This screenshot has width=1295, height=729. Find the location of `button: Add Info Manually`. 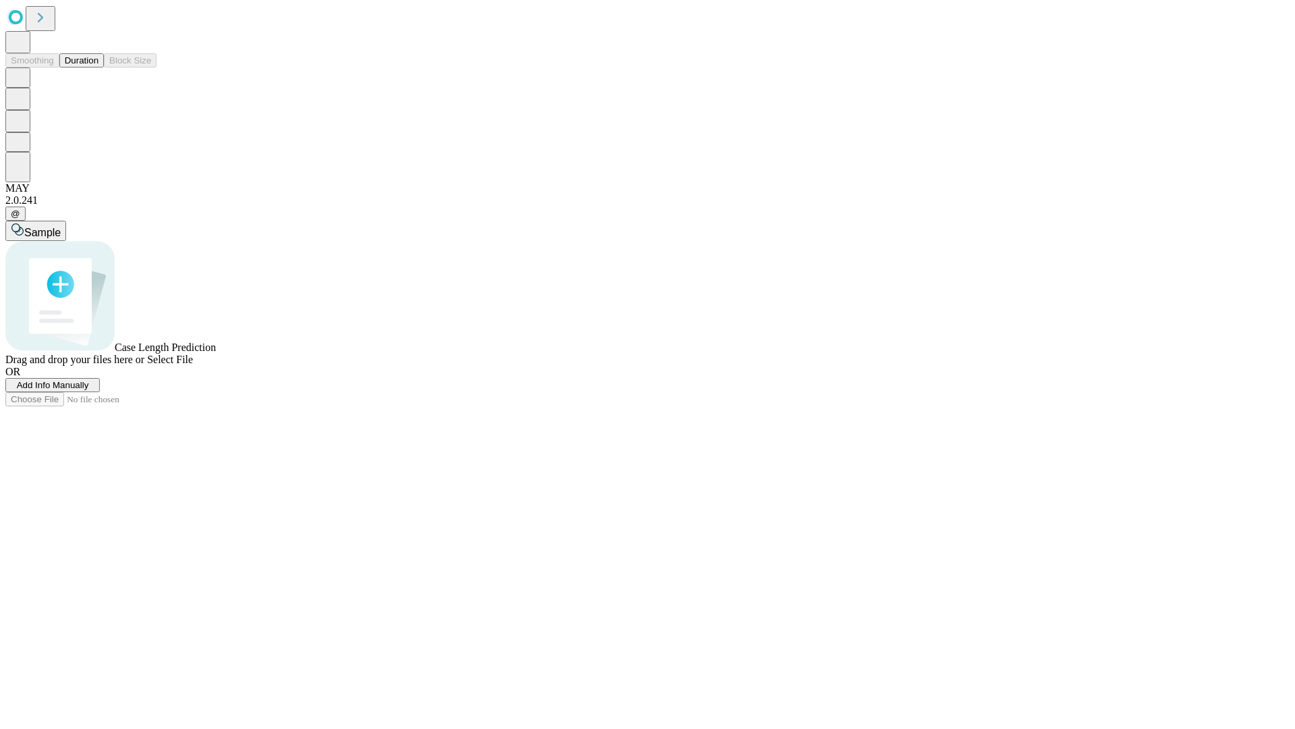

button: Add Info Manually is located at coordinates (53, 385).